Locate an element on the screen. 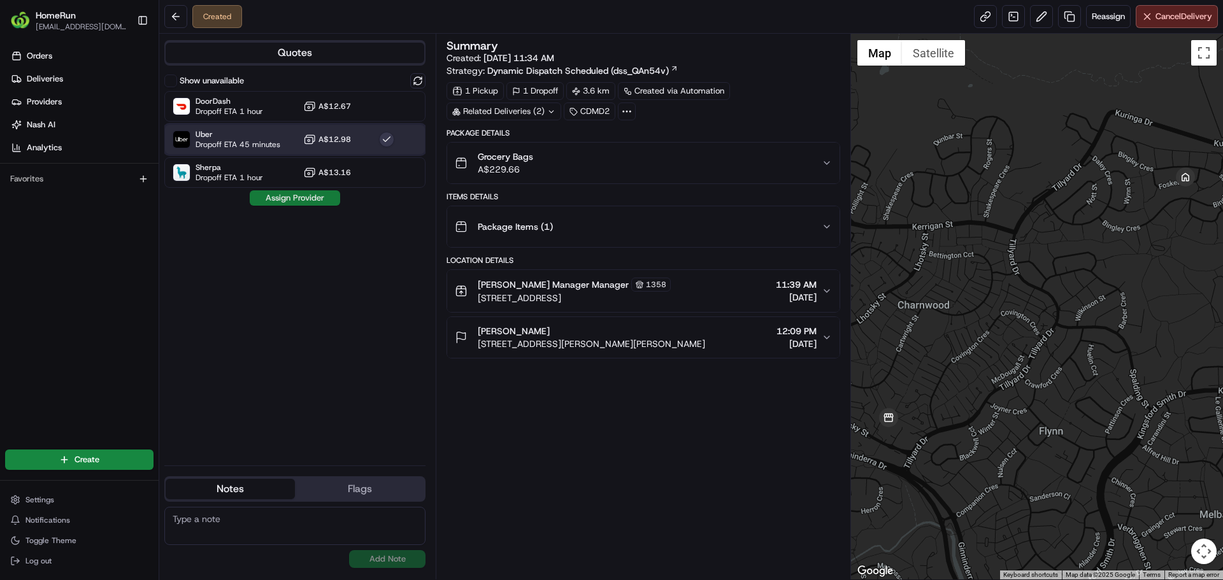  button: A$12.98 is located at coordinates (327, 140).